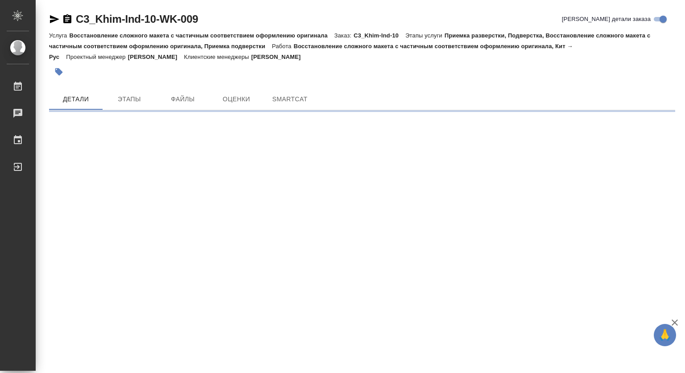  I want to click on p: Заказ:, so click(344, 35).